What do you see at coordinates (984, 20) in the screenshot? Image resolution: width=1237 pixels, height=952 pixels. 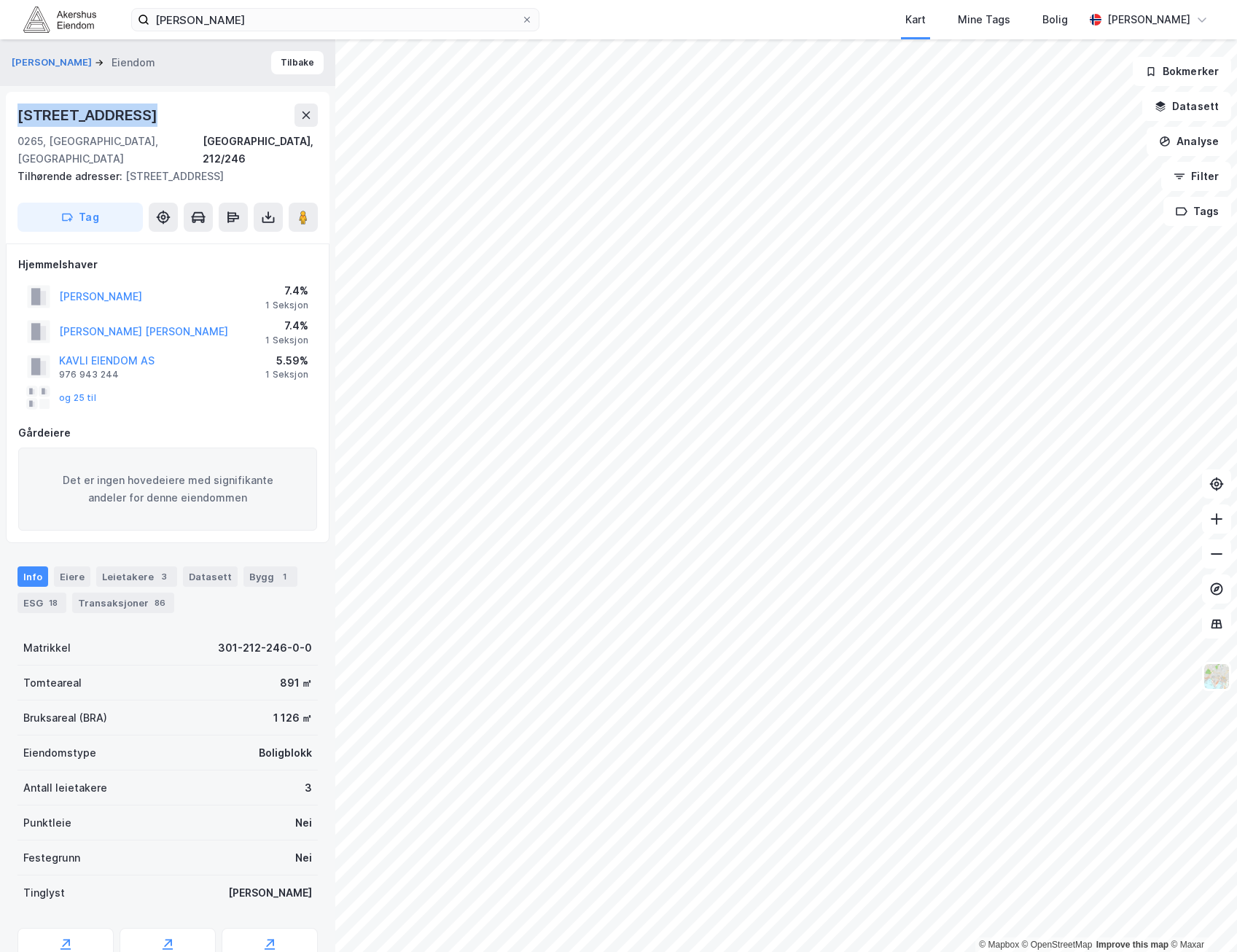 I see `div: Mine Tags` at bounding box center [984, 20].